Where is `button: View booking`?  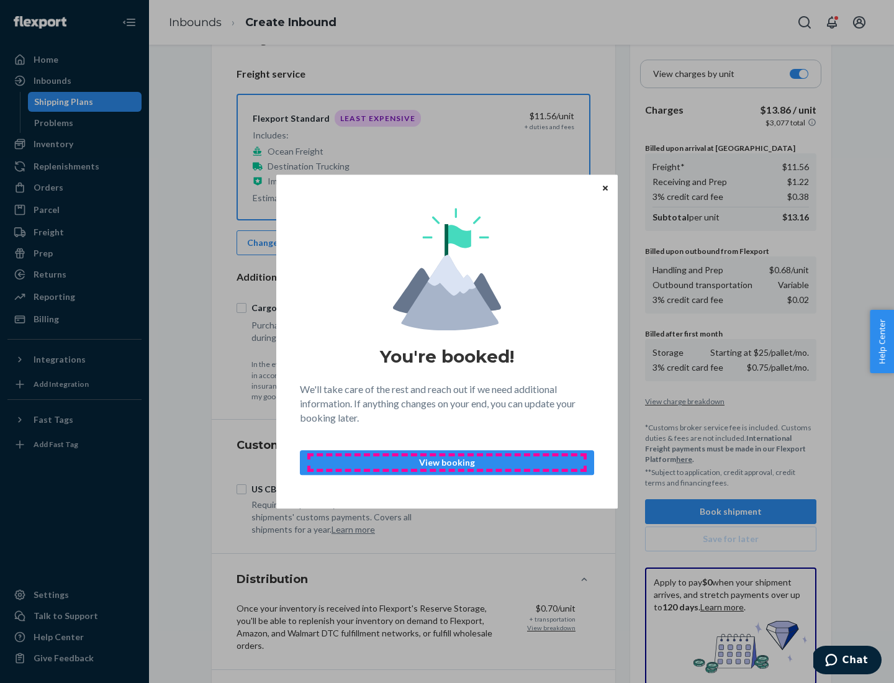
button: View booking is located at coordinates (447, 462).